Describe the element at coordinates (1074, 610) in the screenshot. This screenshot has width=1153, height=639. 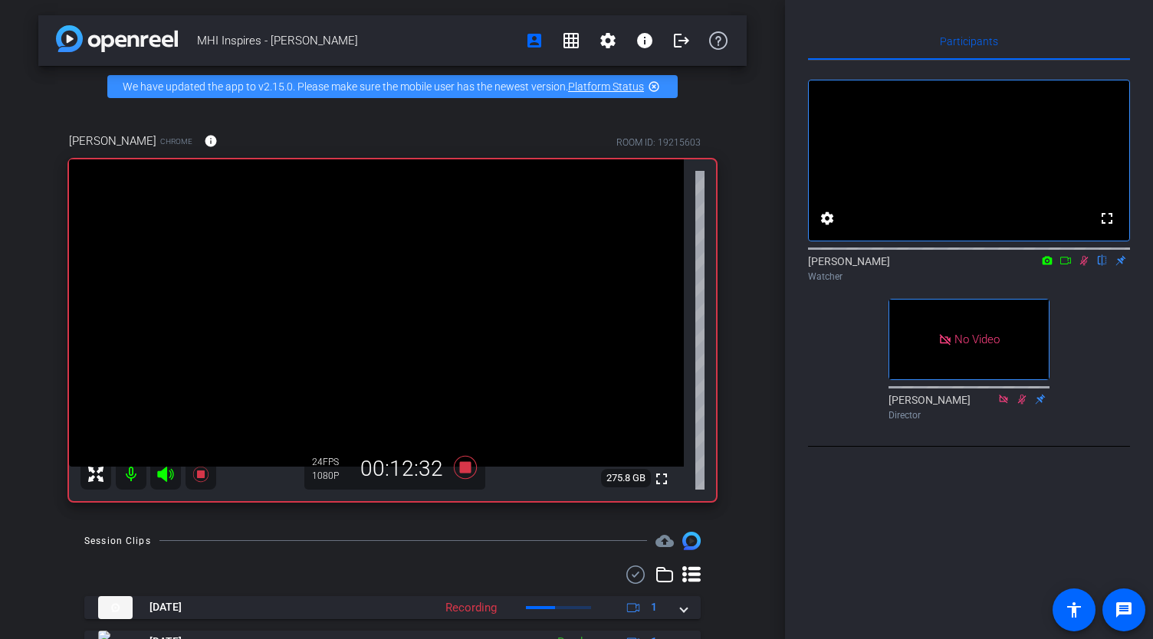
I see `mat-icon: accessibility` at that location.